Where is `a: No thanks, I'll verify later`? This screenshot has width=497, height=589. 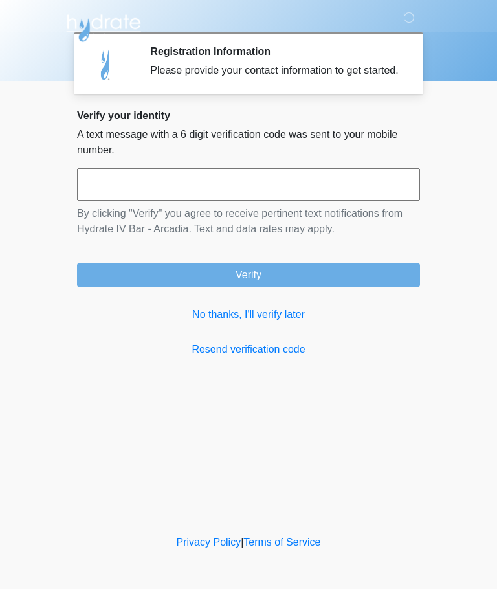
a: No thanks, I'll verify later is located at coordinates (248, 314).